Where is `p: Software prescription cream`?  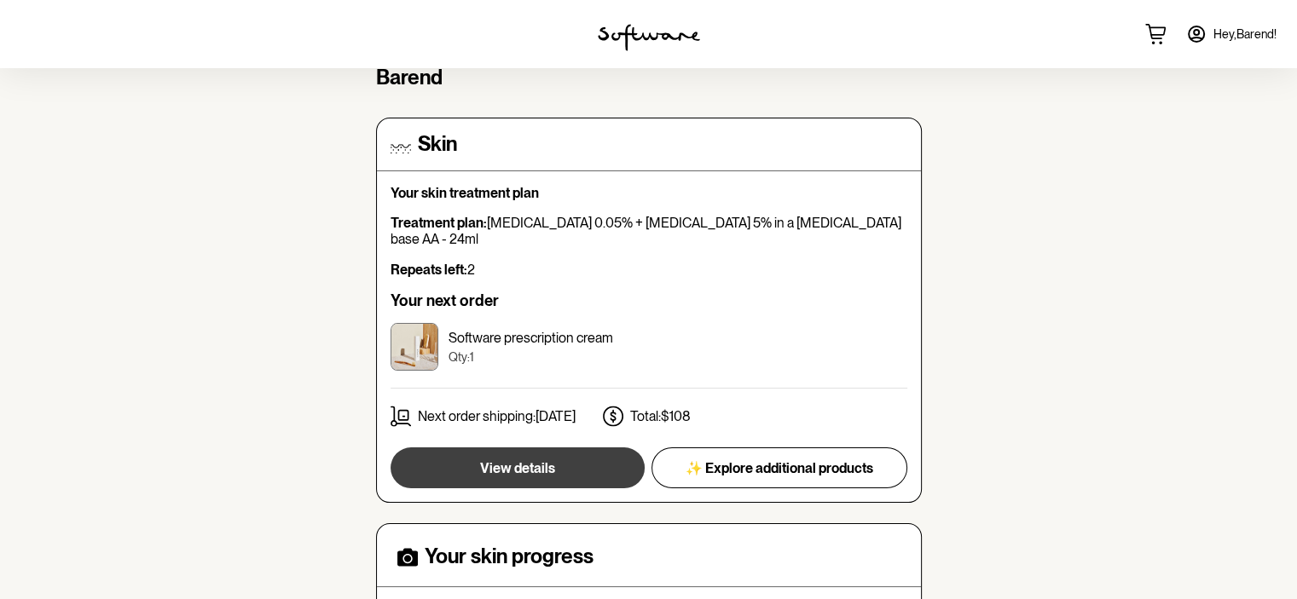
p: Software prescription cream is located at coordinates (530, 338).